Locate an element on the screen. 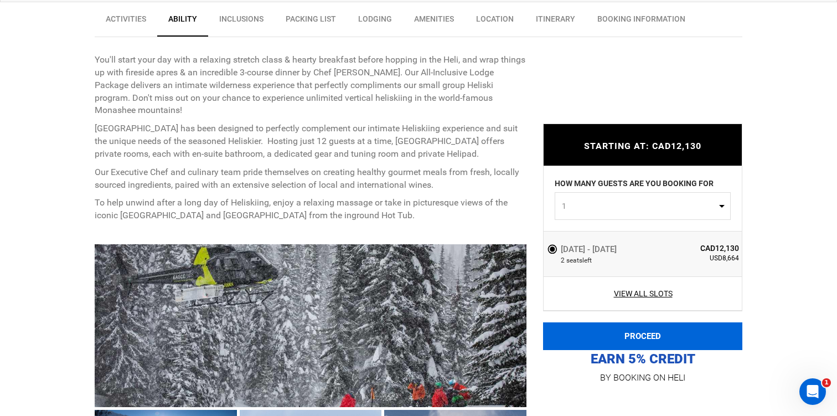 This screenshot has width=837, height=416. a: Activities is located at coordinates (126, 22).